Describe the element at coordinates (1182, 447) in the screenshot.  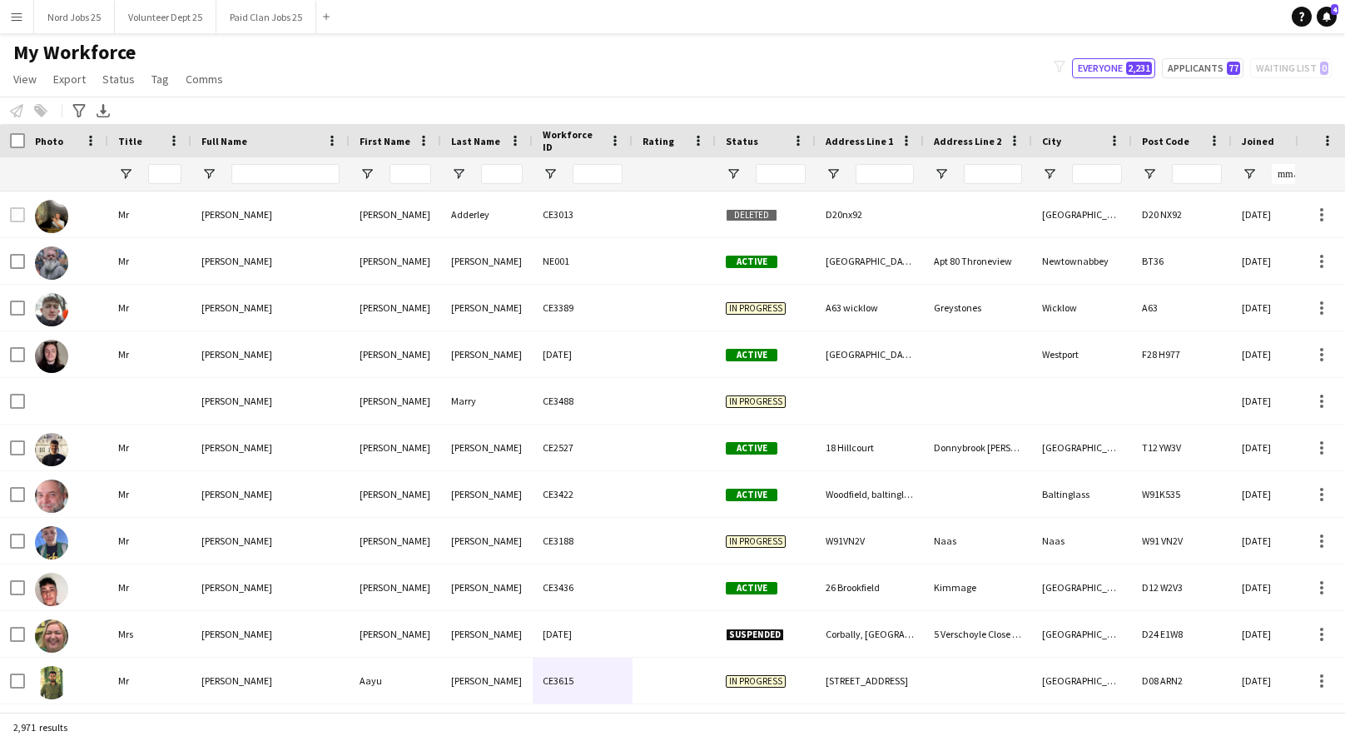
I see `div: T12 YW3V` at that location.